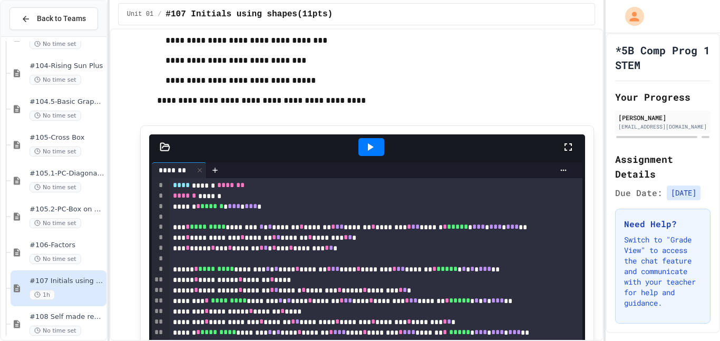 Image resolution: width=720 pixels, height=341 pixels. What do you see at coordinates (67, 102) in the screenshot?
I see `span: #104.5-Basic Graphics Review` at bounding box center [67, 102].